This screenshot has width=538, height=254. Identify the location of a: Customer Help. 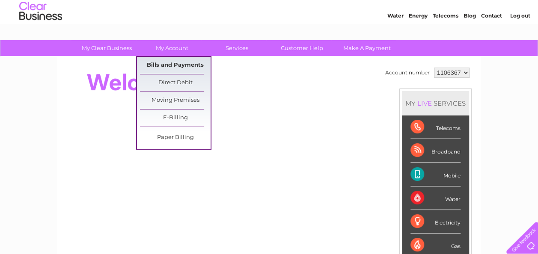
(302, 48).